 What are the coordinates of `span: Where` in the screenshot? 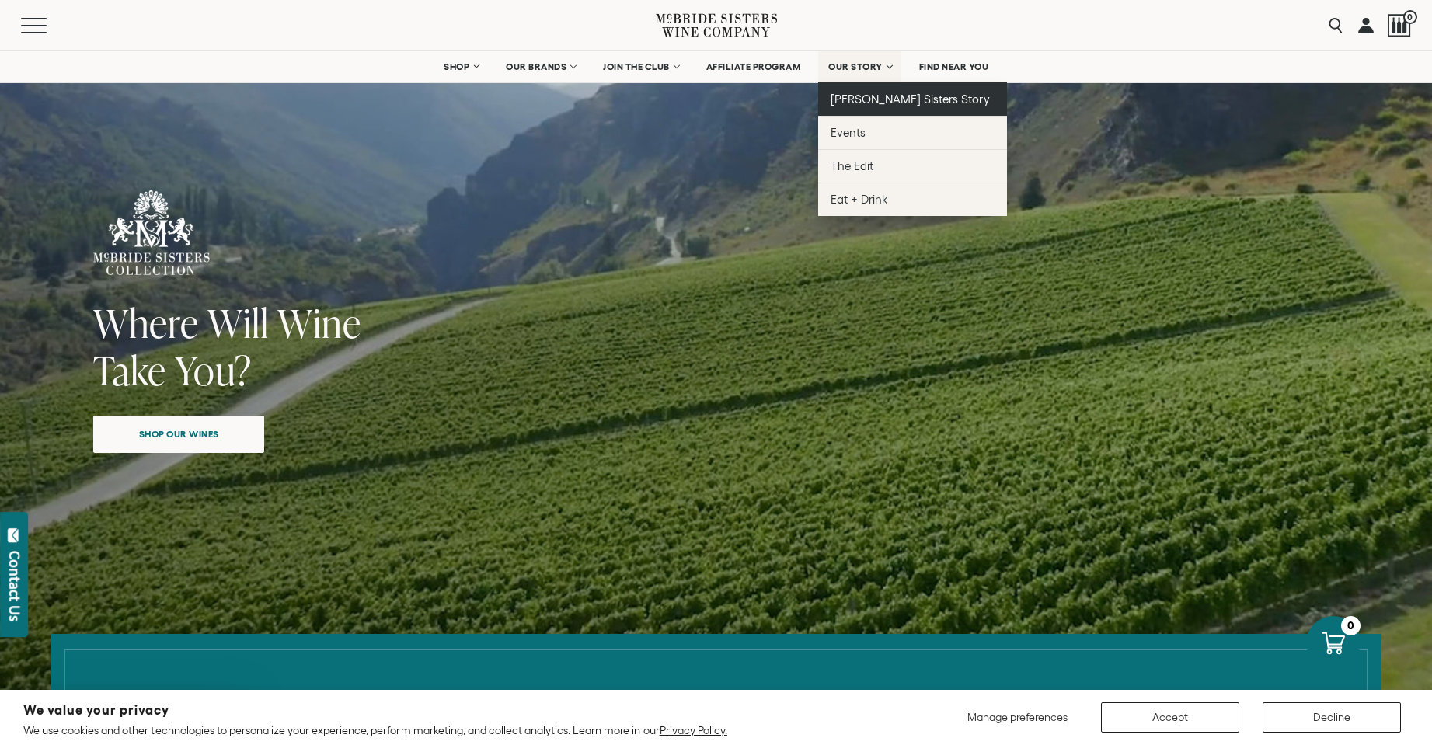 It's located at (146, 322).